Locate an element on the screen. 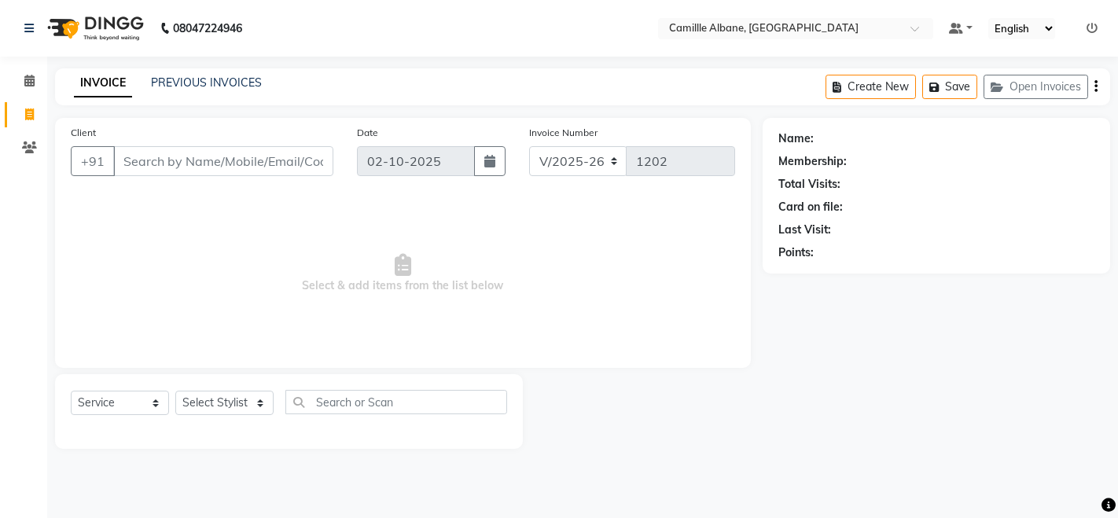 The width and height of the screenshot is (1118, 518). label: Invoice Number is located at coordinates (563, 133).